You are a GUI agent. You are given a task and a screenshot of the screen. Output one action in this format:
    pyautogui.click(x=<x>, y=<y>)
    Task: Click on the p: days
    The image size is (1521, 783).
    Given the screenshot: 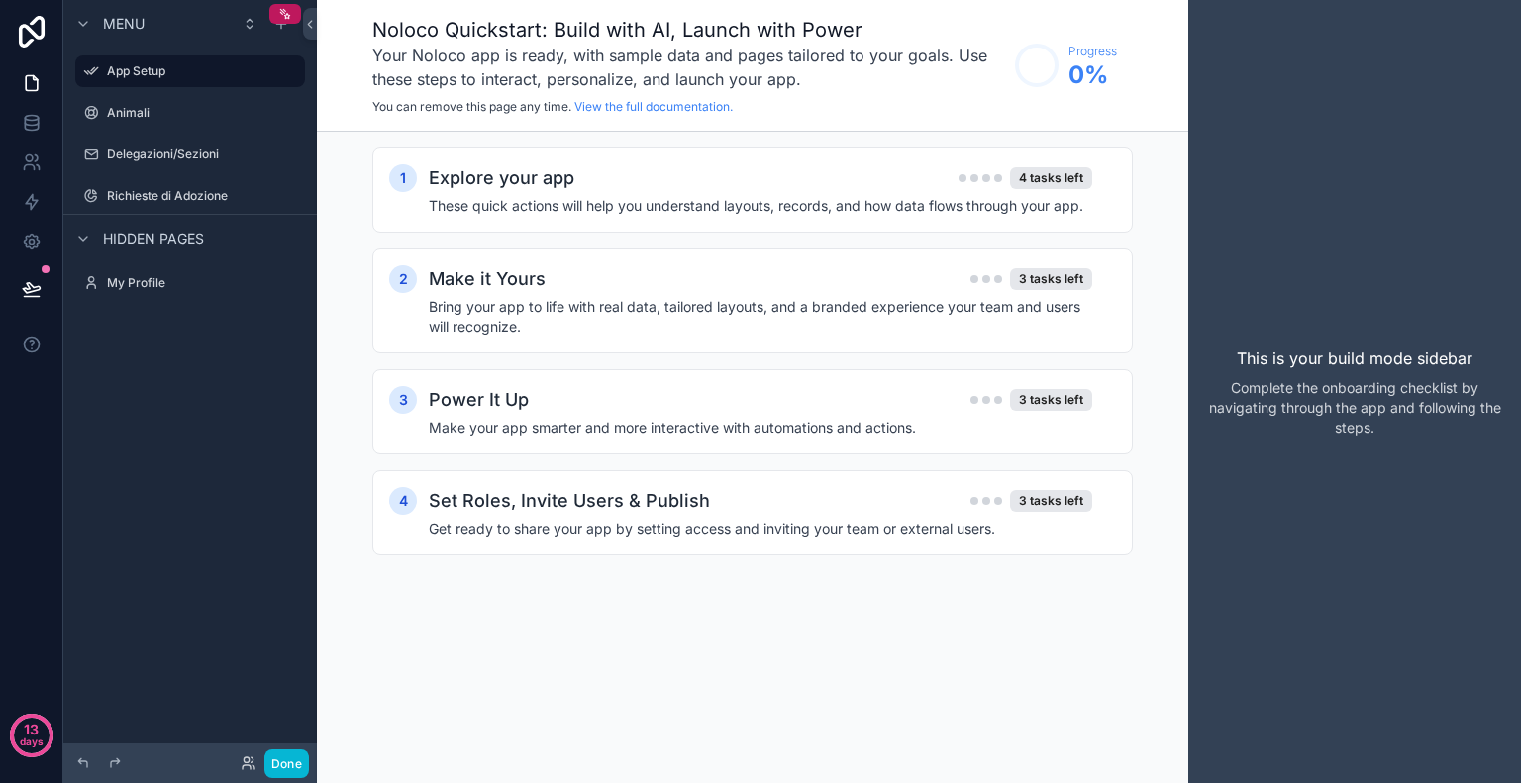 What is the action you would take?
    pyautogui.click(x=32, y=742)
    